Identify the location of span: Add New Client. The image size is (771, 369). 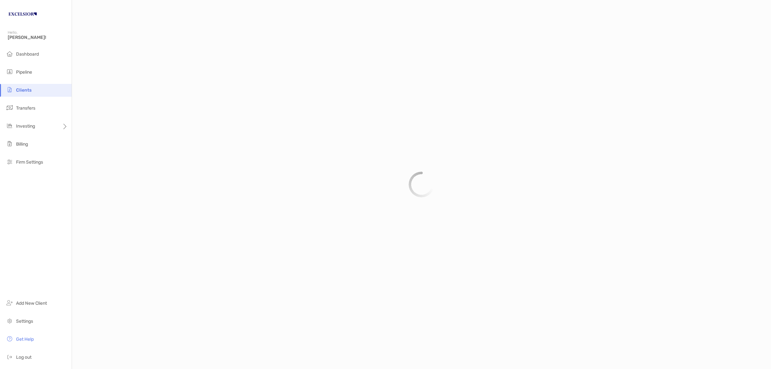
(31, 303).